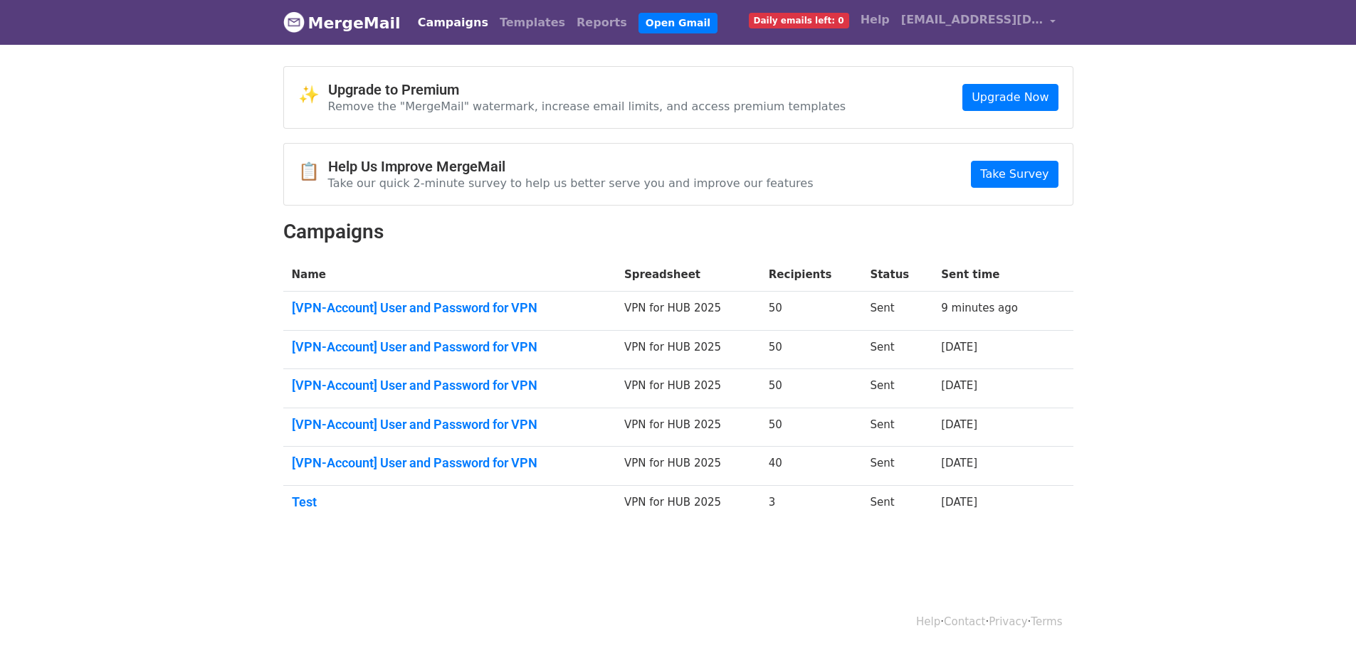  What do you see at coordinates (1014, 174) in the screenshot?
I see `a: Take Survey` at bounding box center [1014, 174].